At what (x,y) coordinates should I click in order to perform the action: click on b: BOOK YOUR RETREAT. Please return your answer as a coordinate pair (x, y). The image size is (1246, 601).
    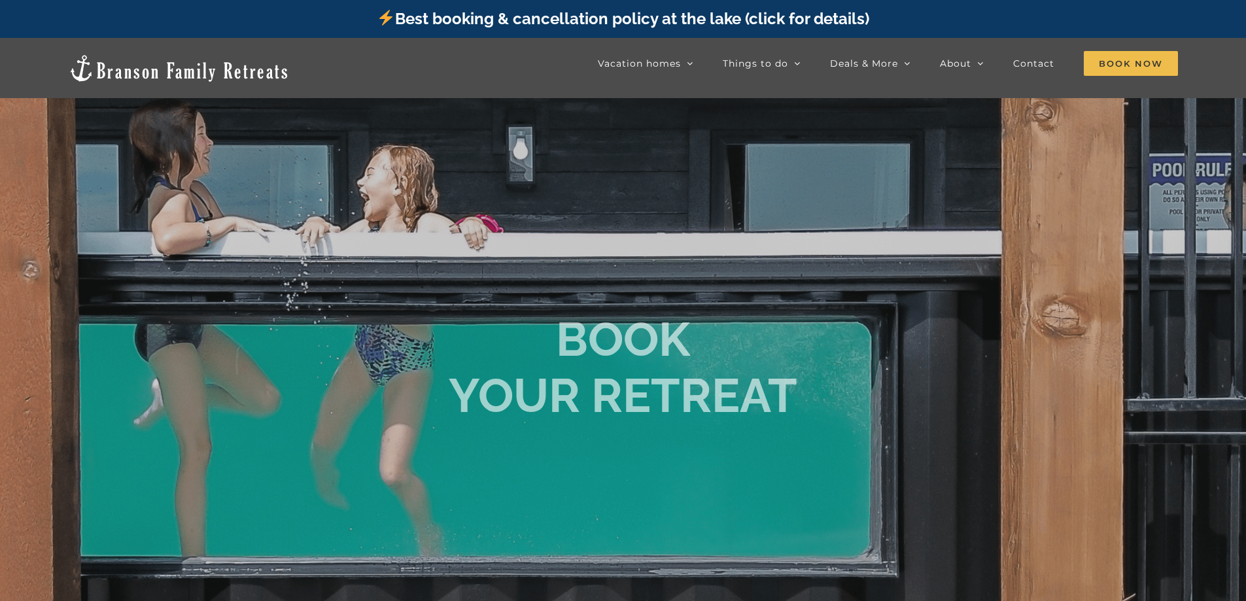
    Looking at the image, I should click on (623, 366).